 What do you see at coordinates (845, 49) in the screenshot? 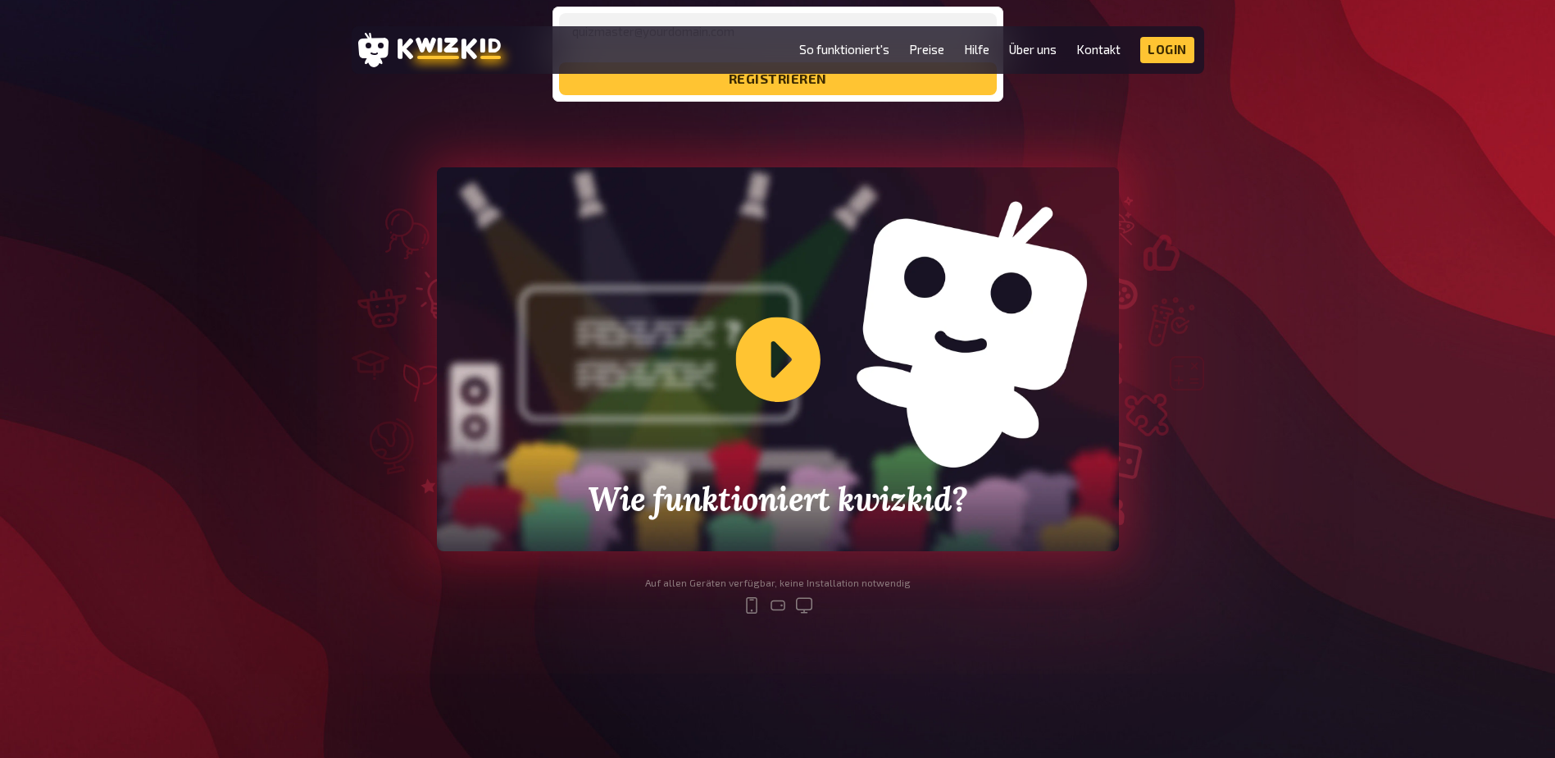
I see `a: So funktioniert's` at bounding box center [845, 49].